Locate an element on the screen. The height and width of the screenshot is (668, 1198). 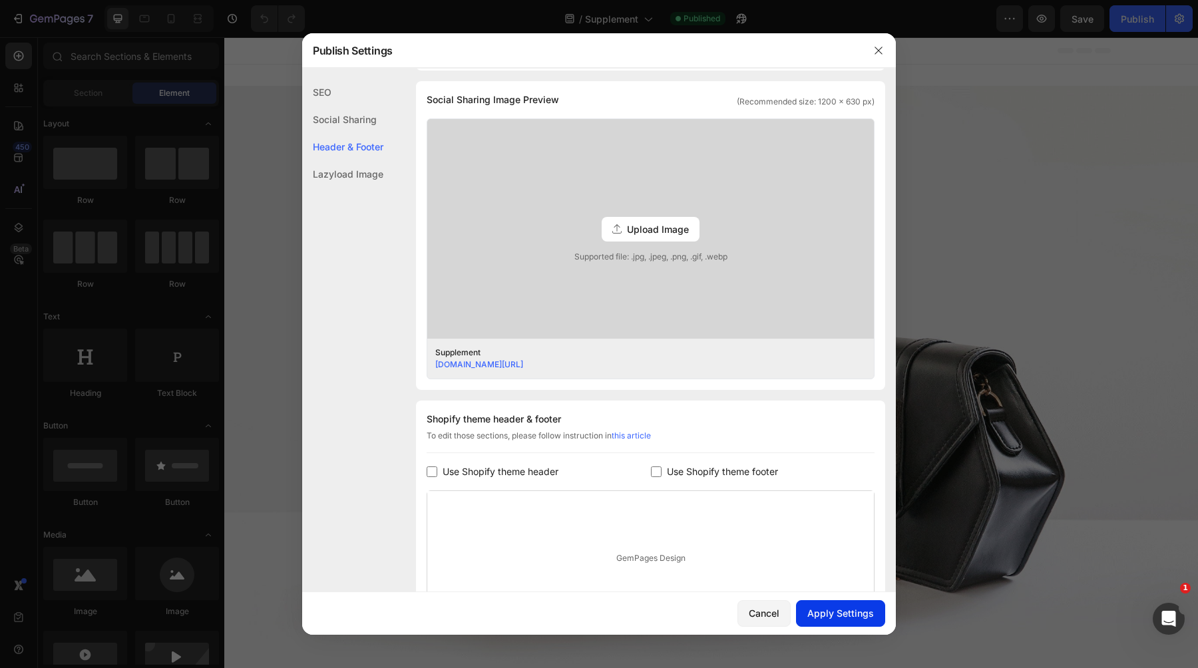
div: Header & Footer is located at coordinates (343, 146).